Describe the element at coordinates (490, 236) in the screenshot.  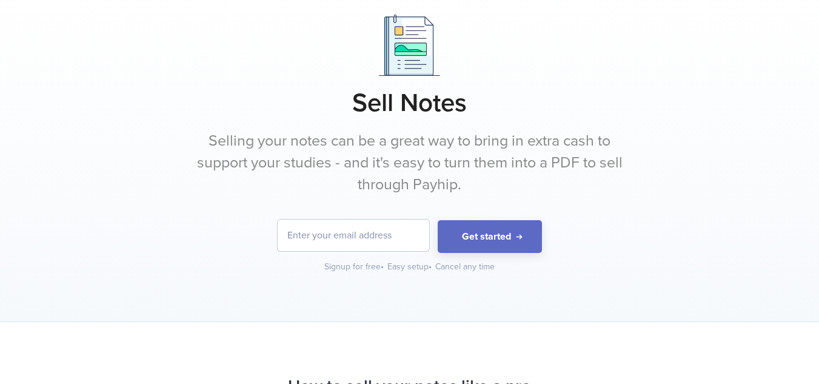
I see `button: Get started` at that location.